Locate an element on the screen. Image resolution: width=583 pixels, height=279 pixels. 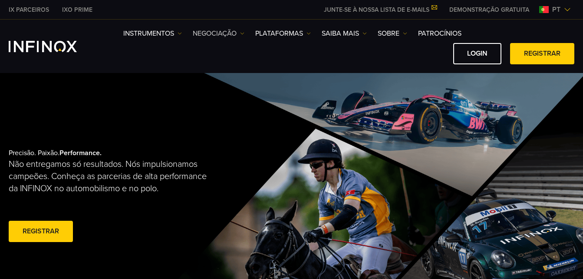
a: NEGOCIAÇÃO is located at coordinates (218, 33).